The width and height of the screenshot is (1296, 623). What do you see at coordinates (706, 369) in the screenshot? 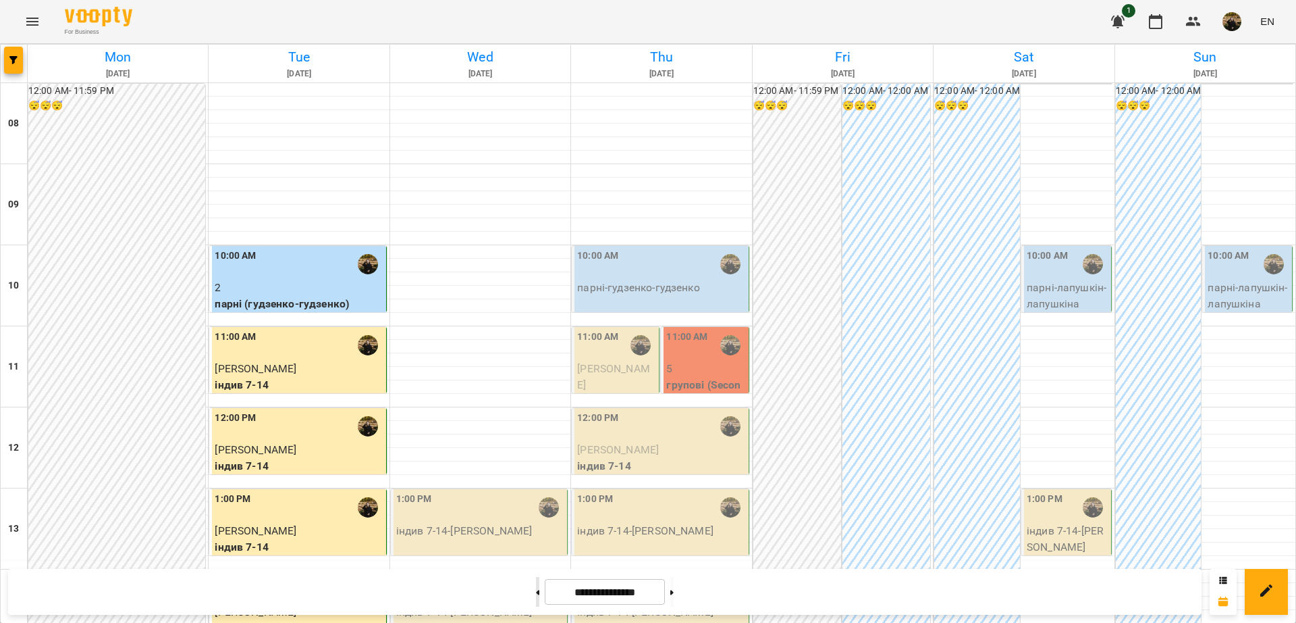
I see `p: 5` at bounding box center [706, 369].